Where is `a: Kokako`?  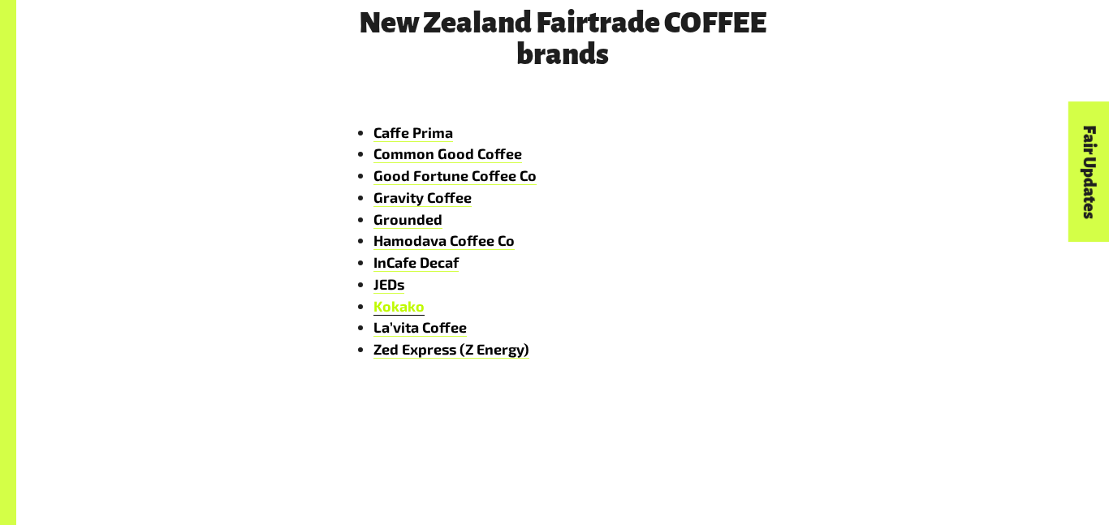
a: Kokako is located at coordinates (399, 306).